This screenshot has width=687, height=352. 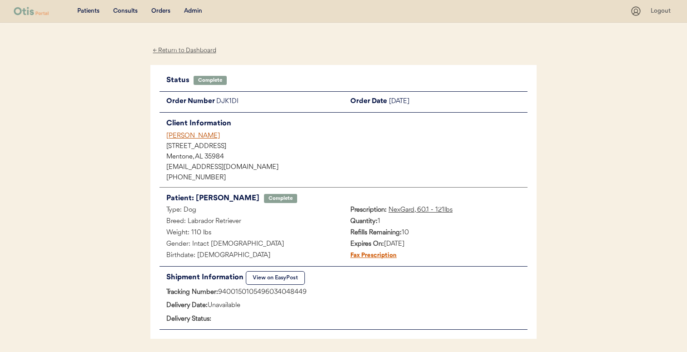 I want to click on div: Patients, so click(x=88, y=11).